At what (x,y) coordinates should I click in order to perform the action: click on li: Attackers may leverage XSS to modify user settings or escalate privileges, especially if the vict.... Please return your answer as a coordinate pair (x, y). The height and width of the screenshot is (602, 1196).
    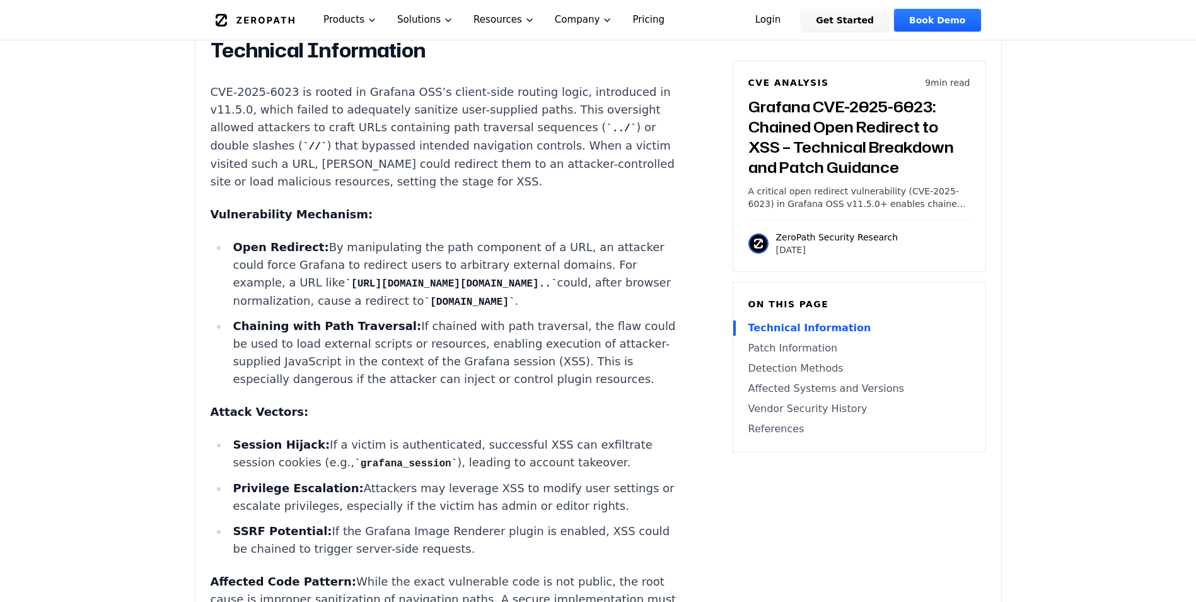
    Looking at the image, I should click on (454, 497).